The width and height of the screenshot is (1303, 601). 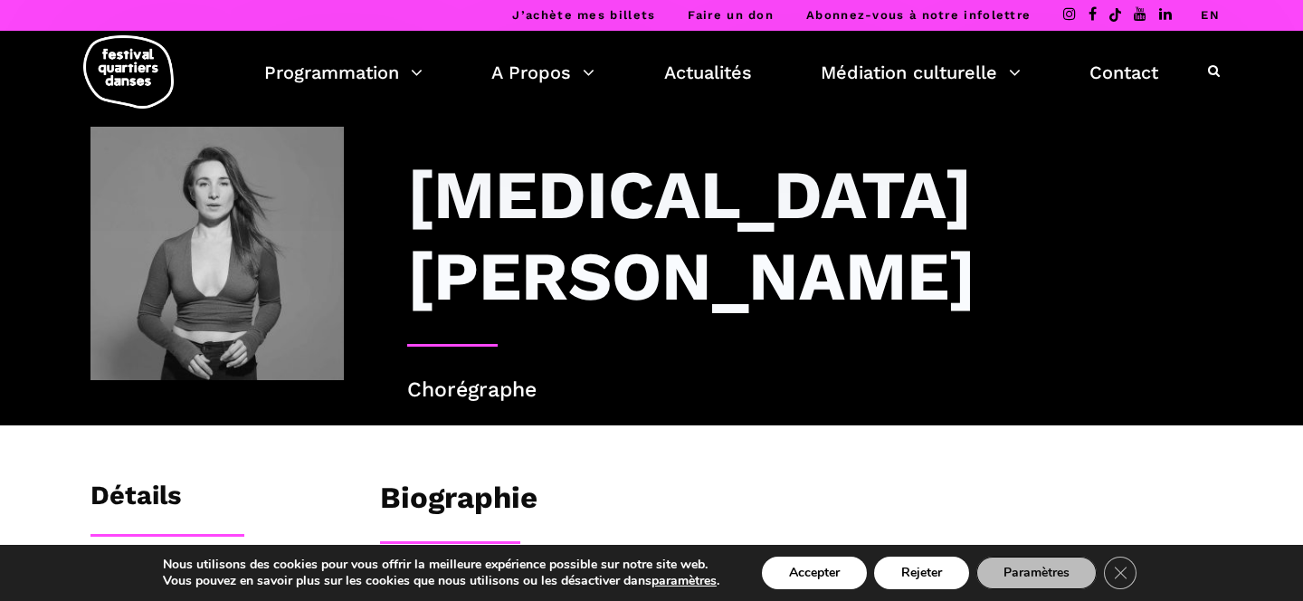 What do you see at coordinates (459, 502) in the screenshot?
I see `h3: Biographie` at bounding box center [459, 502].